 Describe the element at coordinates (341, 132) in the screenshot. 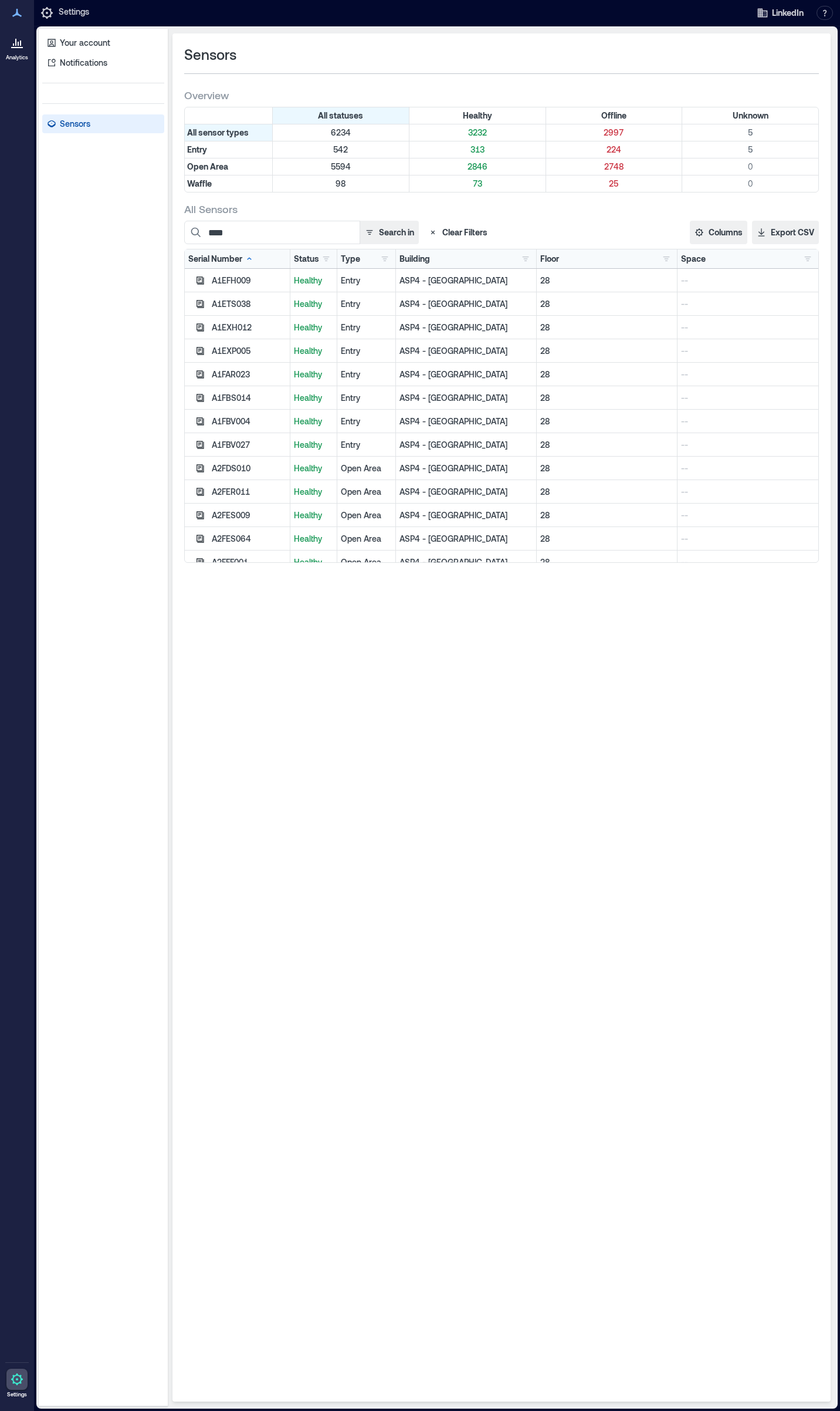

I see `p: 6234` at that location.